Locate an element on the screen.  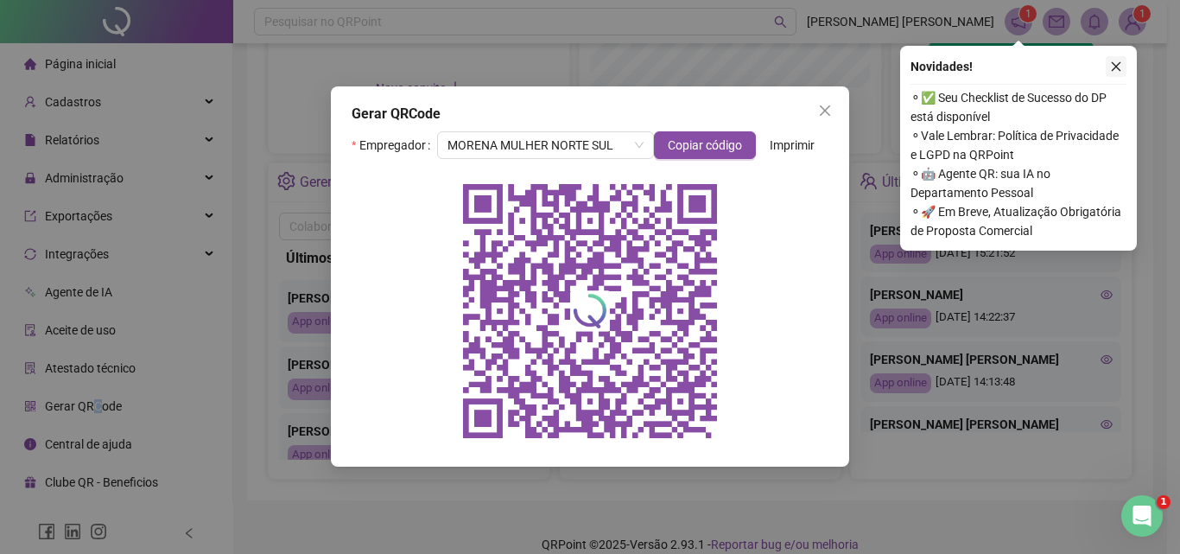
span: ⚬ 🚀 Em Breve, Atualização Obrigatória de Proposta Comercial is located at coordinates (1019, 221).